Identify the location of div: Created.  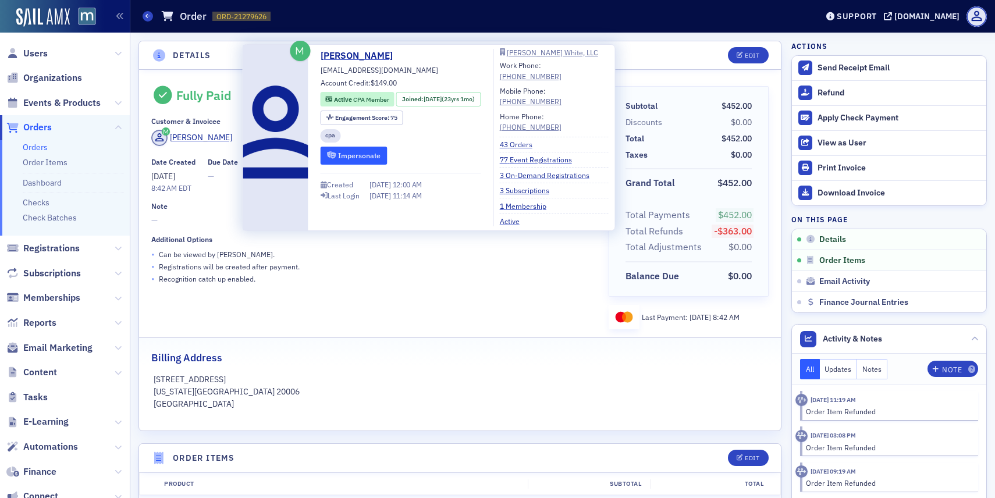
(340, 185).